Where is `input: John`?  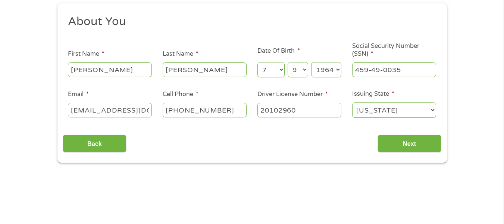 input: John is located at coordinates (110, 69).